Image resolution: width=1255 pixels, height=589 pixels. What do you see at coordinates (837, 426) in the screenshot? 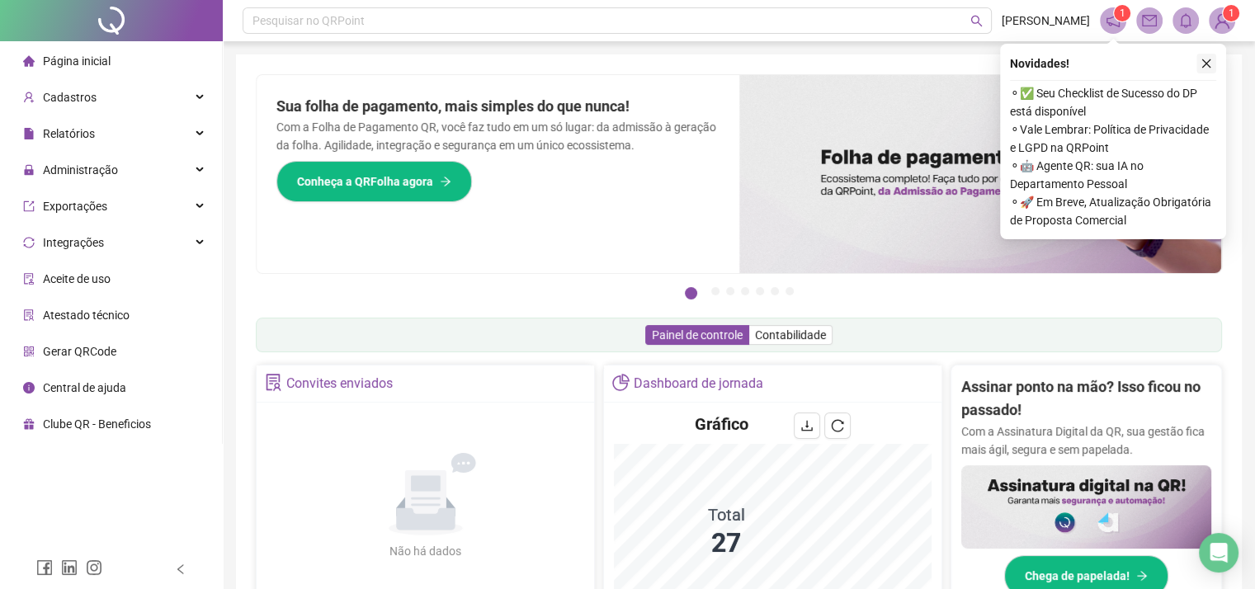
I see `span: reload` at bounding box center [837, 426].